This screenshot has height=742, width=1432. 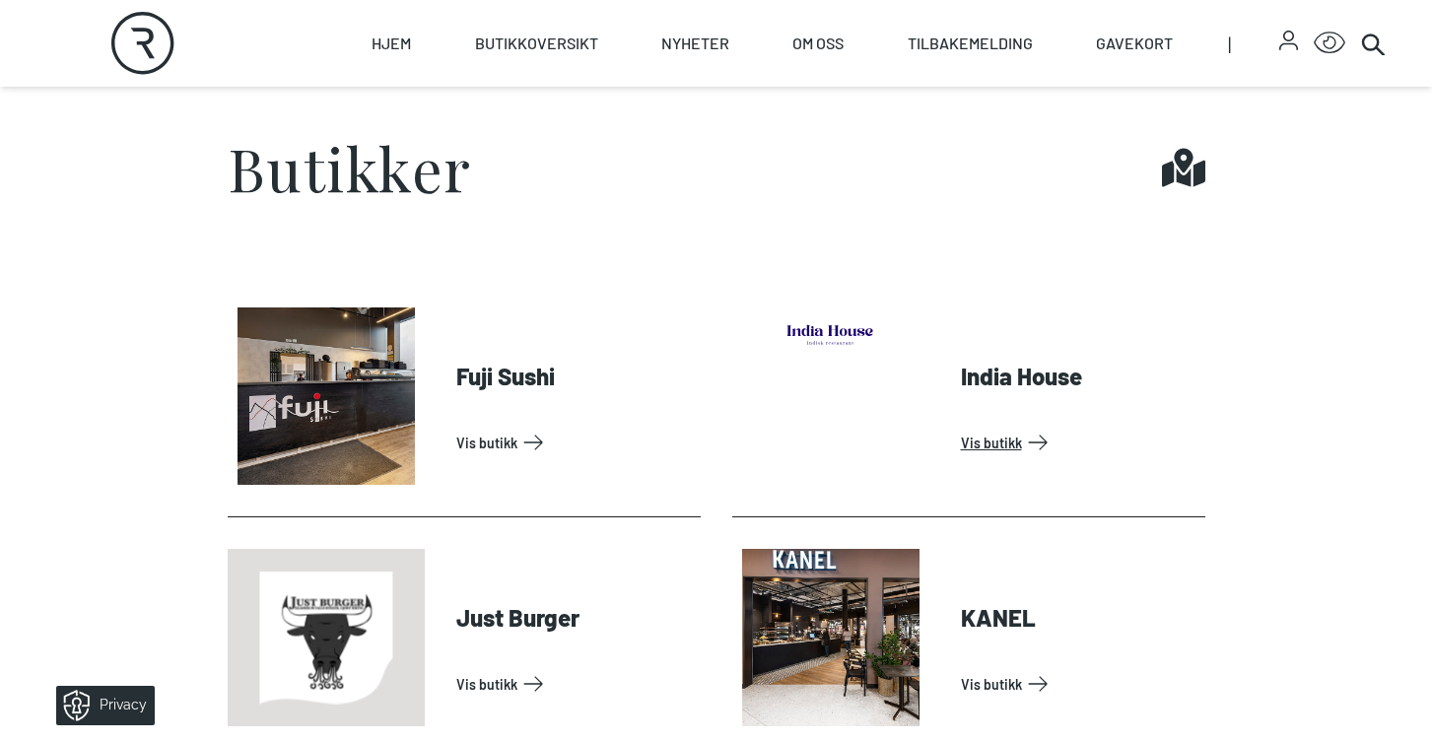 I want to click on a: Vis Butikk: India House, so click(x=1079, y=442).